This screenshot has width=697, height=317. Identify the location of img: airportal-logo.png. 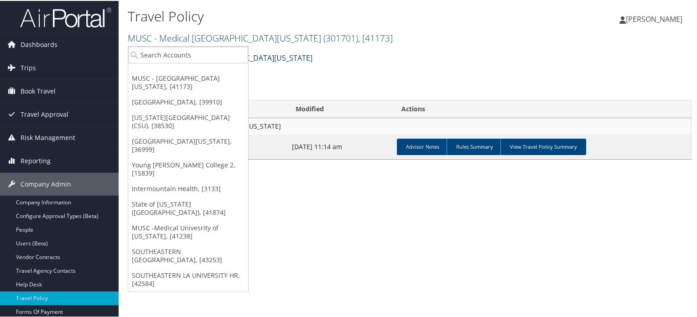
(66, 16).